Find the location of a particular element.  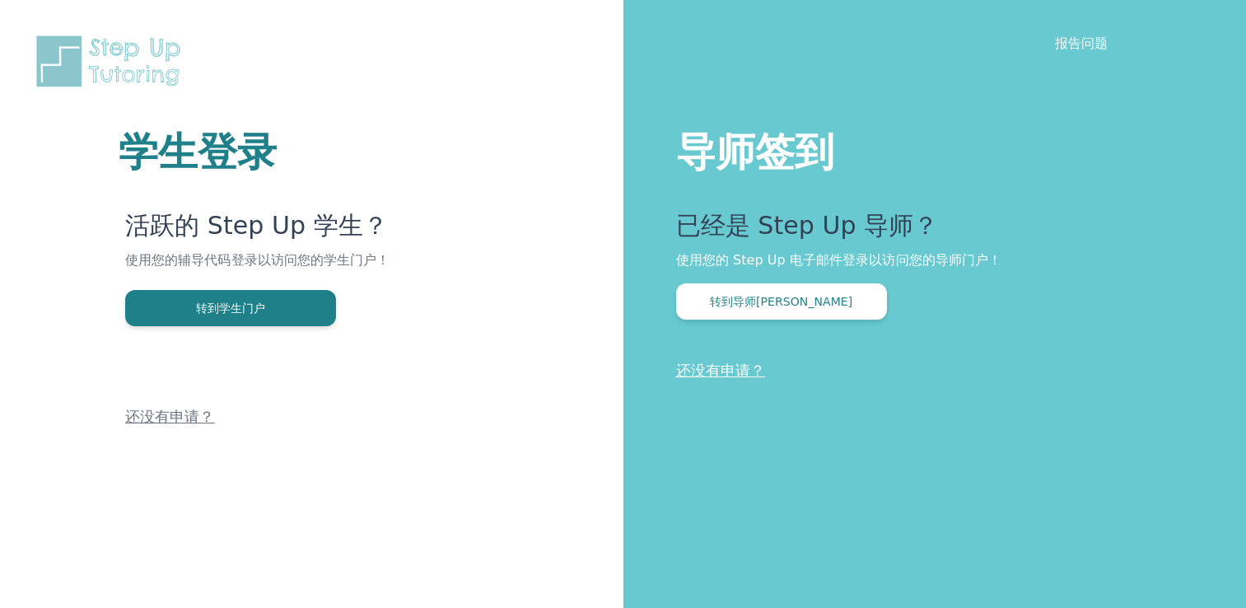

button: 转到学生门户 is located at coordinates (231, 308).